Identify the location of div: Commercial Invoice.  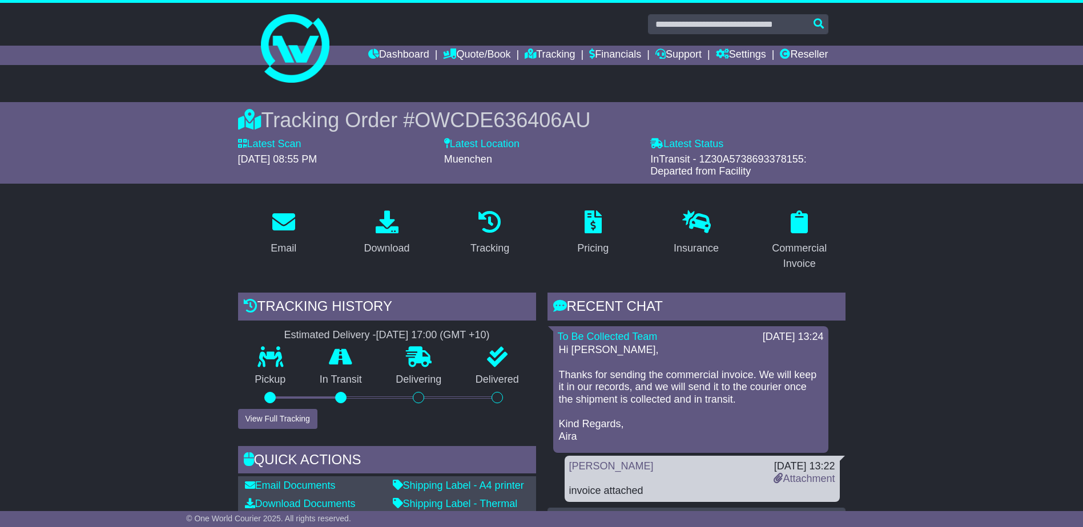
(799, 256).